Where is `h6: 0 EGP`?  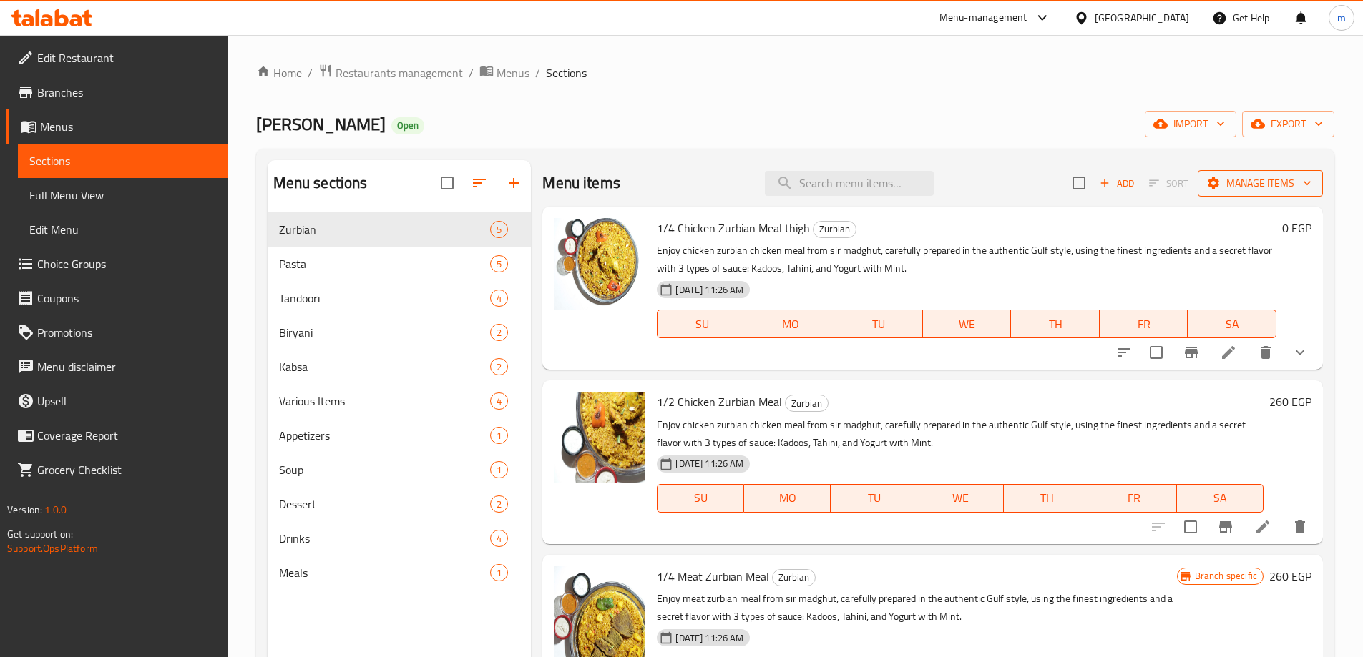
h6: 0 EGP is located at coordinates (1296, 228).